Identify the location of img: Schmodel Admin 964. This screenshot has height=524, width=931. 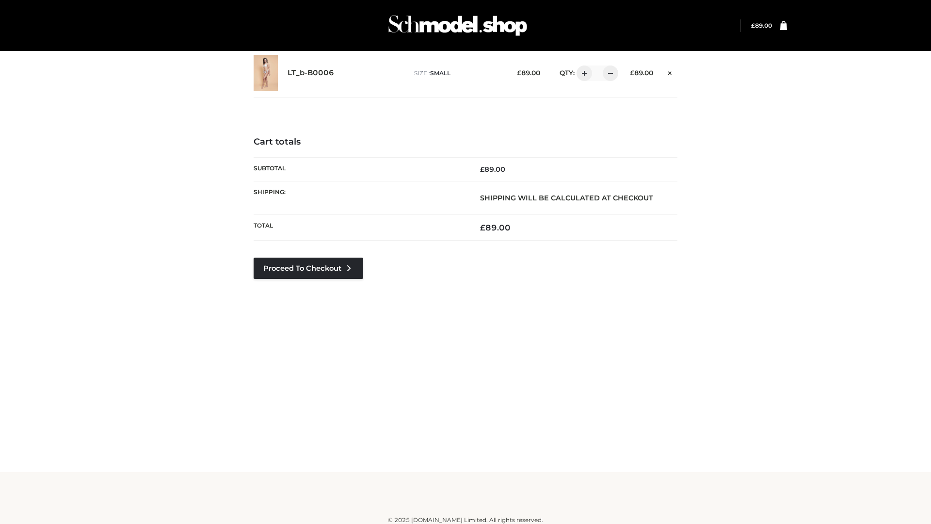
(458, 25).